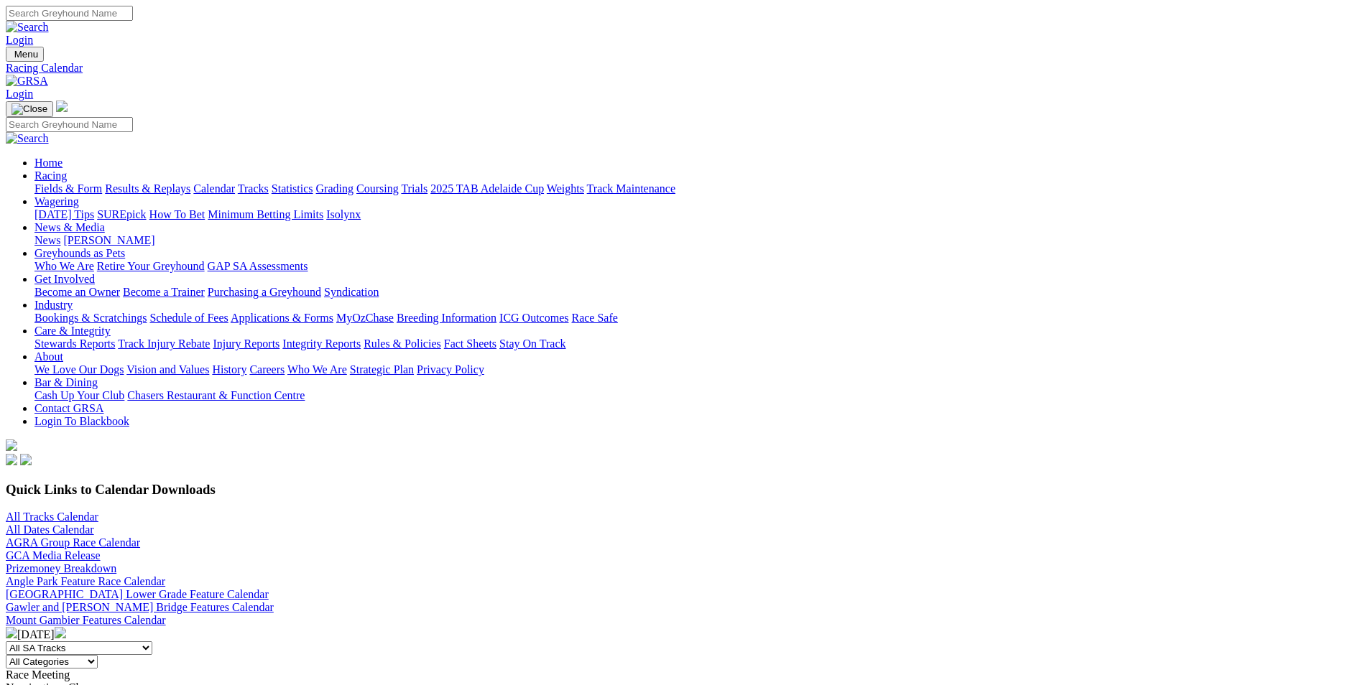  I want to click on a: Wagering, so click(57, 201).